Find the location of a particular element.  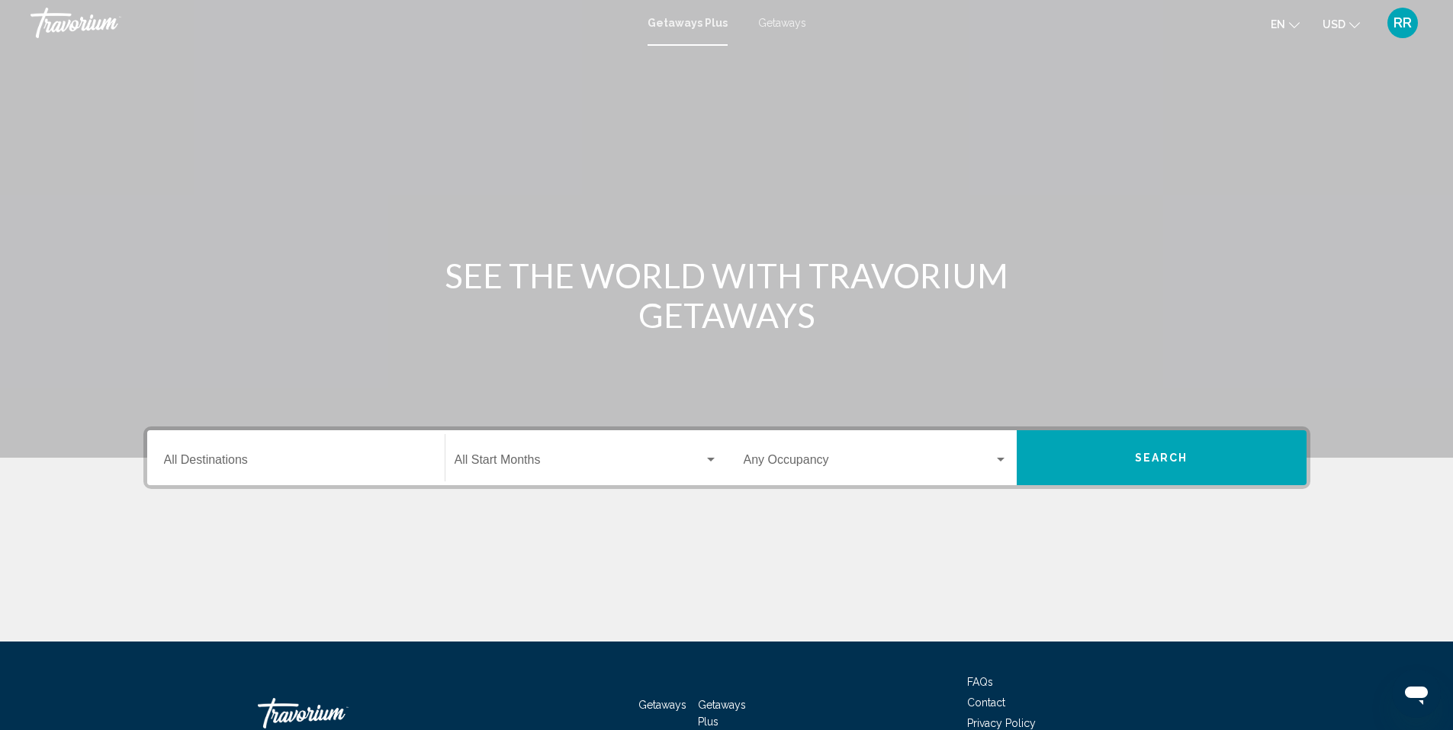

span: Search is located at coordinates (1162, 459).